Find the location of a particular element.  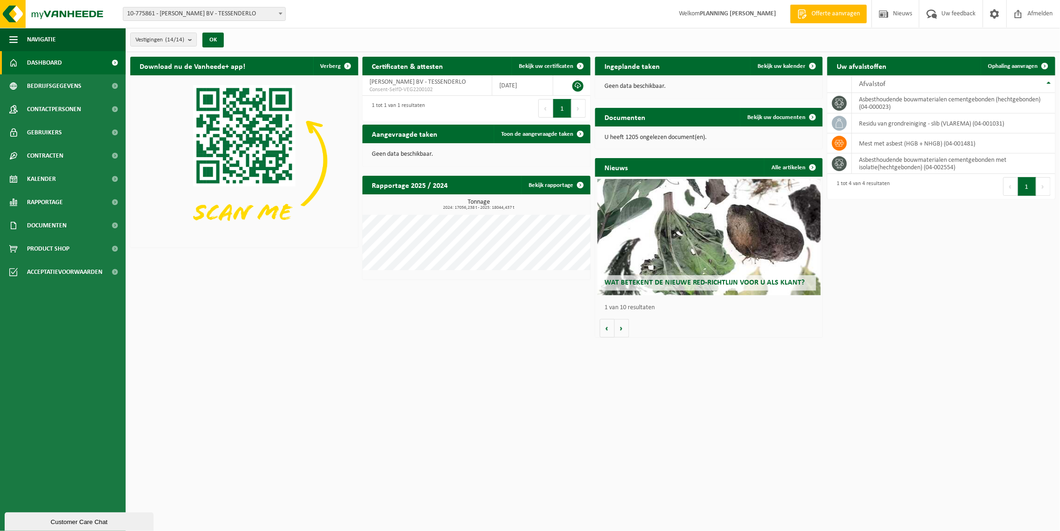

h2: Uw afvalstoffen is located at coordinates (861, 66).